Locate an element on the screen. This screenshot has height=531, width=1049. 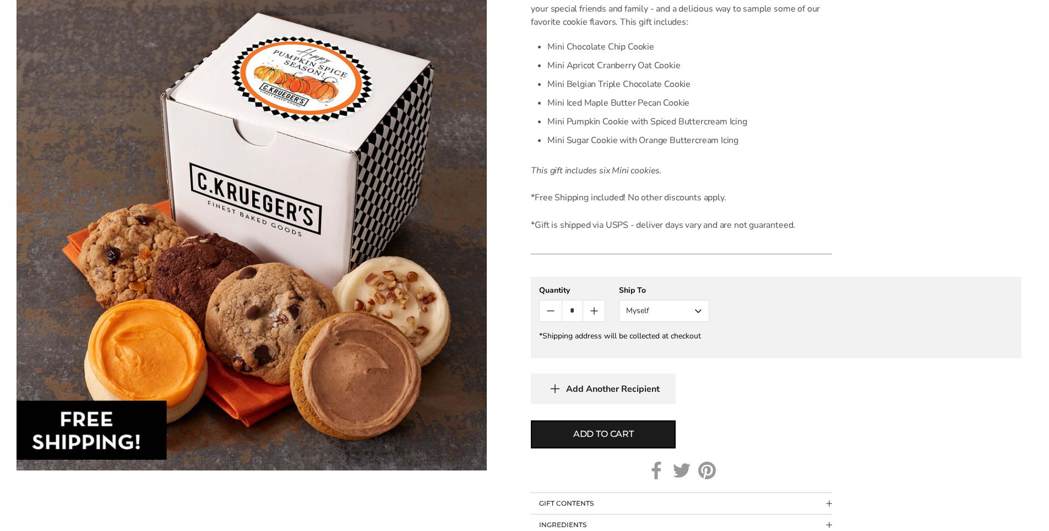
button: Add Another Recipient is located at coordinates (603, 389).